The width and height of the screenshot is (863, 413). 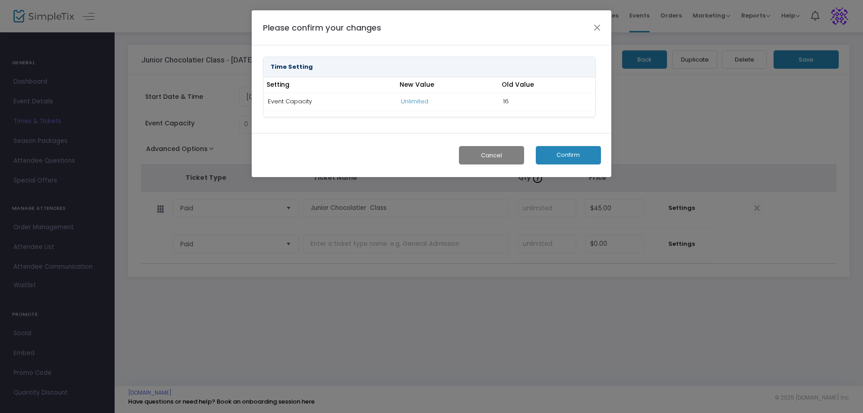 What do you see at coordinates (547, 102) in the screenshot?
I see `td: 16` at bounding box center [547, 102].